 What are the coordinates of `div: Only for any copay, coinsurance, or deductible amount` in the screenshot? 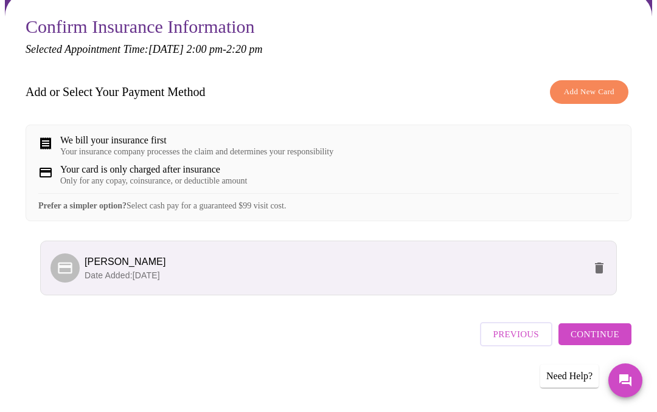 It's located at (153, 181).